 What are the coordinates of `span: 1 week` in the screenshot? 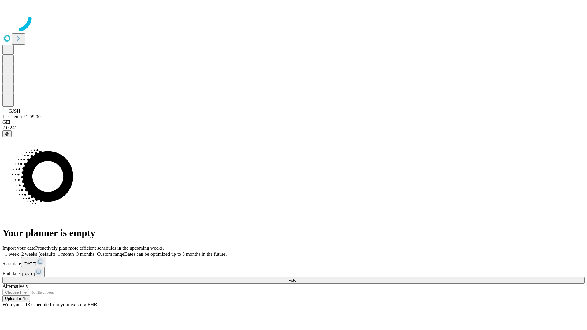 It's located at (12, 254).